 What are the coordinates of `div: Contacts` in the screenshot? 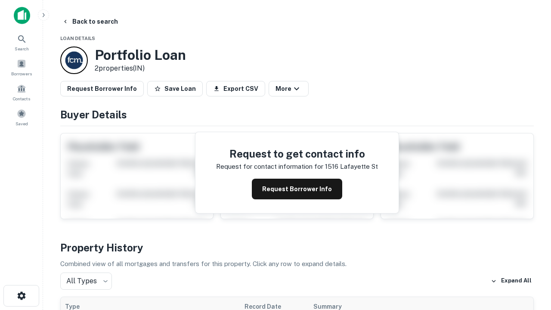 It's located at (22, 92).